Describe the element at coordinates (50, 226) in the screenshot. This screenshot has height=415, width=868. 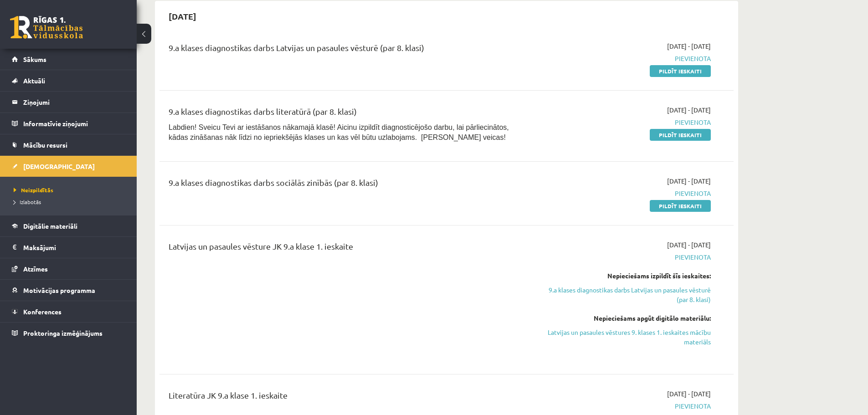
I see `span: Digitālie materiāli` at that location.